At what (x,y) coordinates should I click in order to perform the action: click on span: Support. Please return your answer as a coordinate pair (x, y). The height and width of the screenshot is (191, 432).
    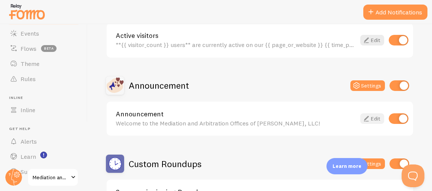
    Looking at the image, I should click on (32, 172).